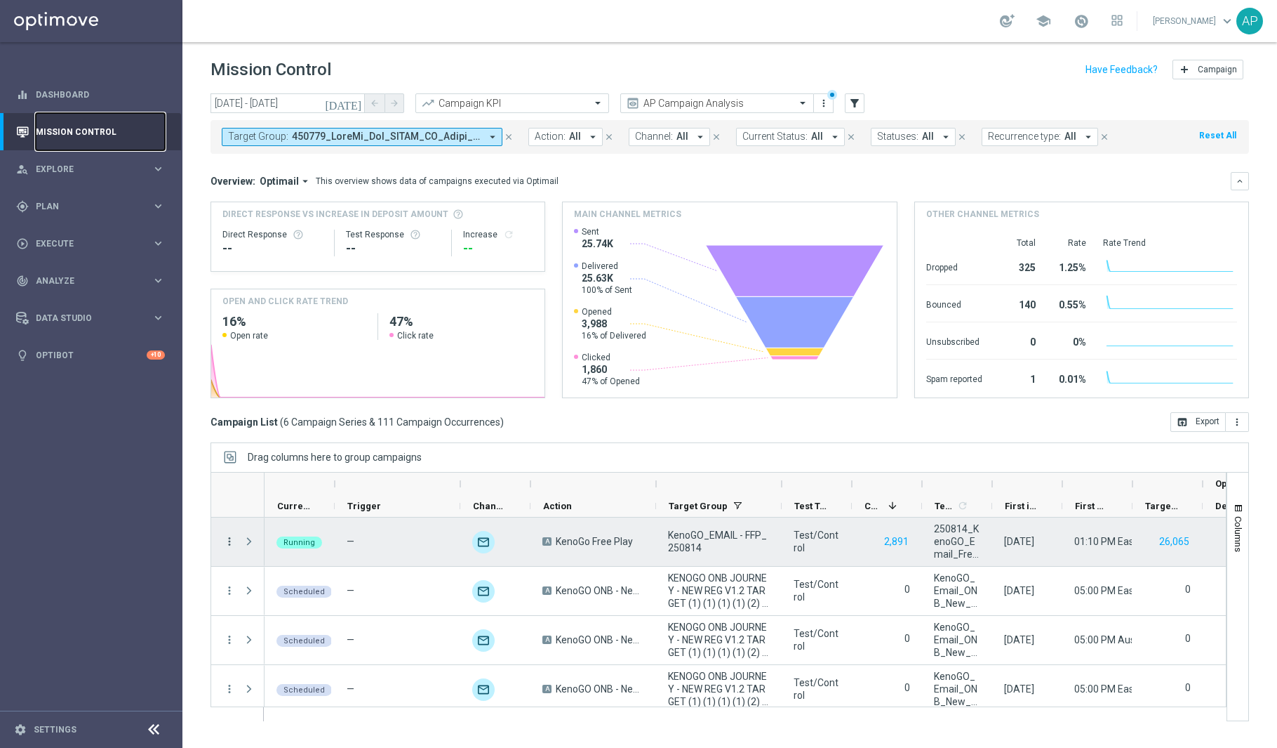 This screenshot has width=1277, height=748. Describe the element at coordinates (22, 244) in the screenshot. I see `i: play_circle_outline` at that location.